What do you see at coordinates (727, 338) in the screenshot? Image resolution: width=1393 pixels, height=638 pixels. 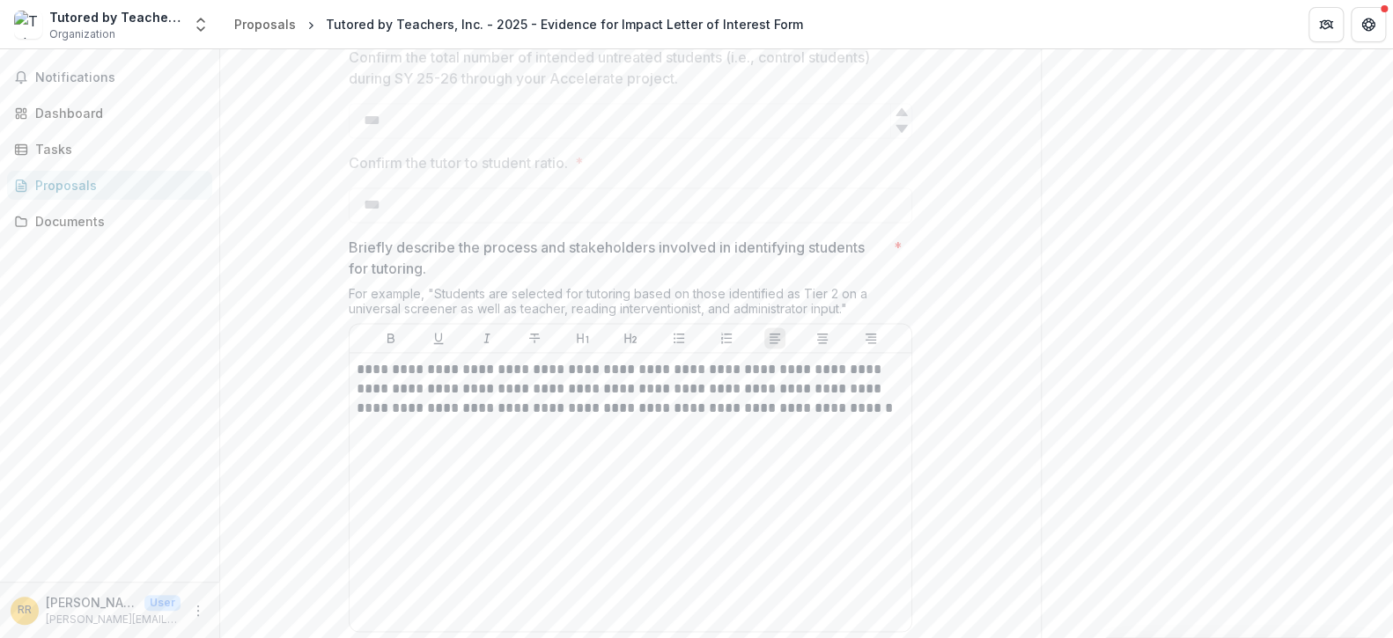 I see `button: Ordered List` at bounding box center [727, 338].